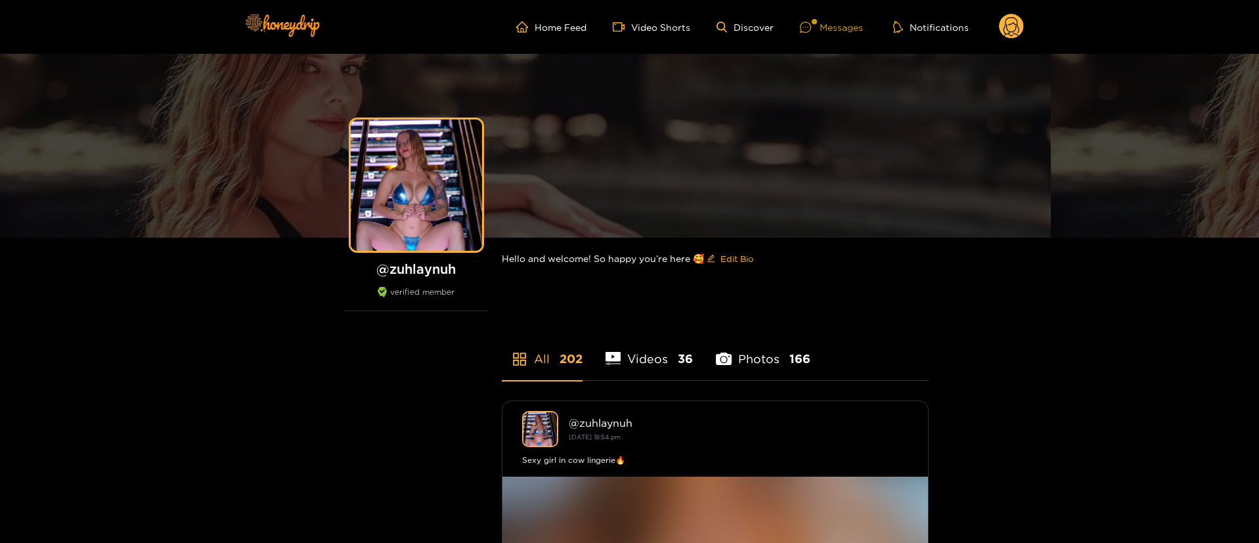  I want to click on li: Photos, so click(763, 351).